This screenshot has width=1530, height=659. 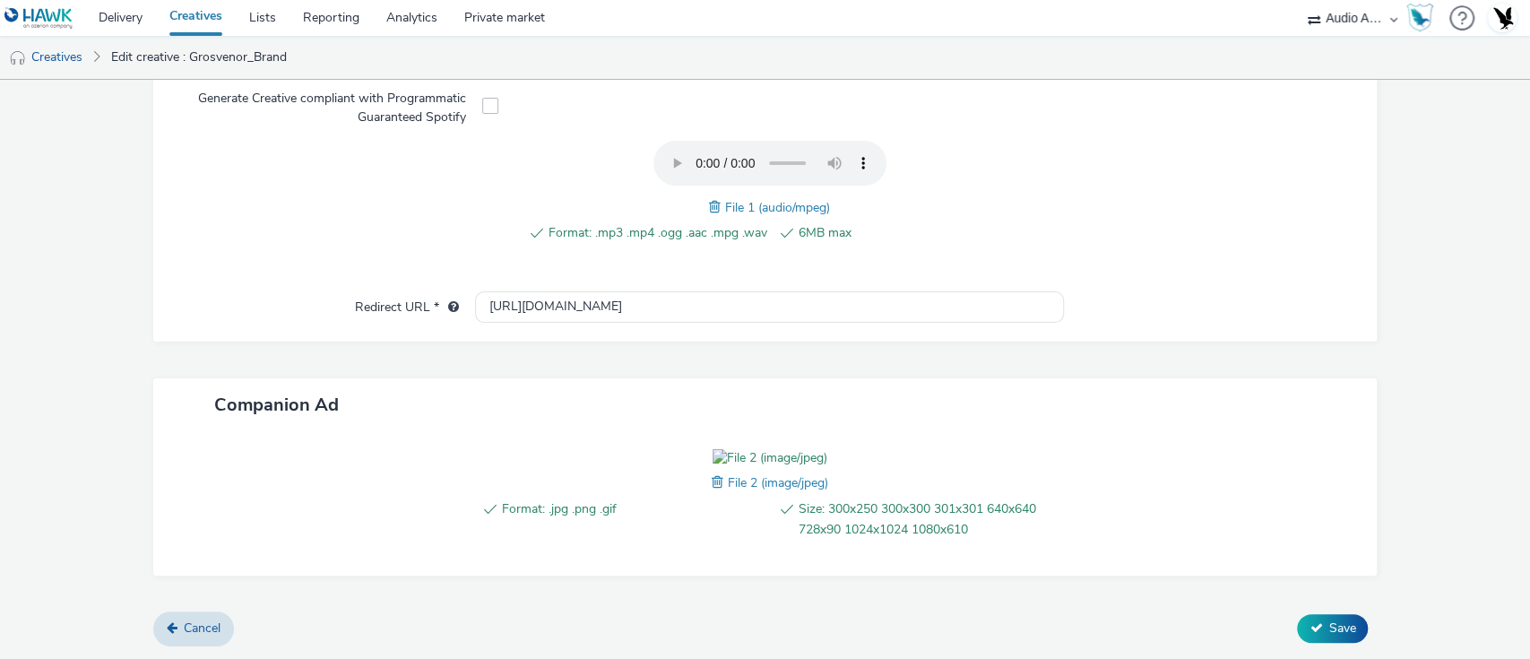 I want to click on label: Generate Creative compliant with Programmatic Guaranteed Spotify, so click(x=329, y=104).